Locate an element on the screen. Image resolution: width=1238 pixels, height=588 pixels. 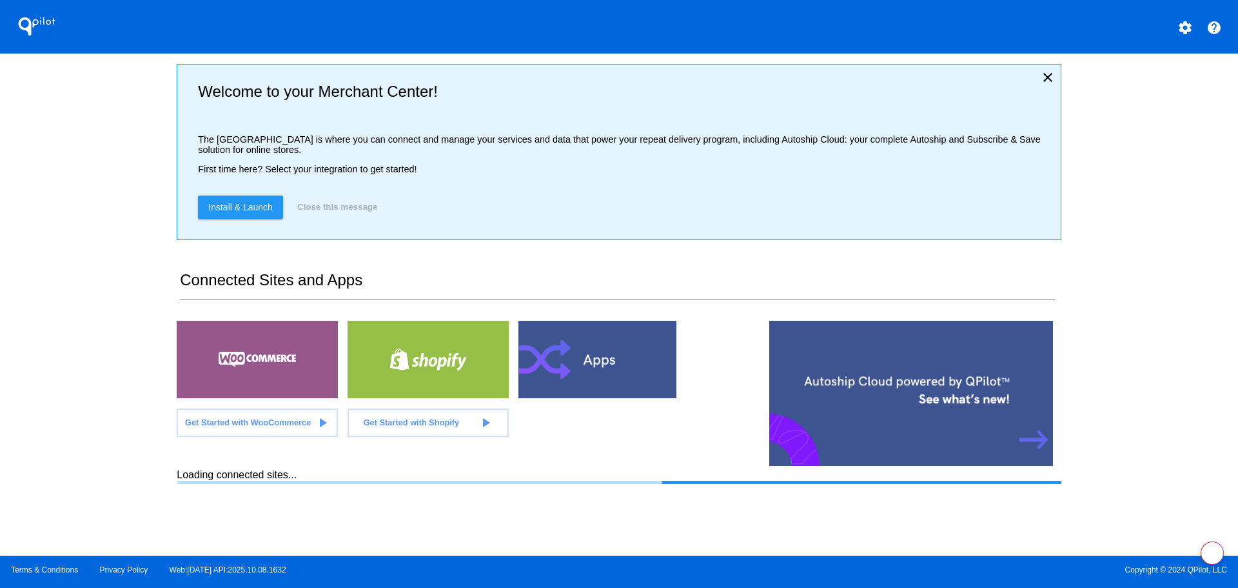
span: Install & Launch is located at coordinates (241, 207).